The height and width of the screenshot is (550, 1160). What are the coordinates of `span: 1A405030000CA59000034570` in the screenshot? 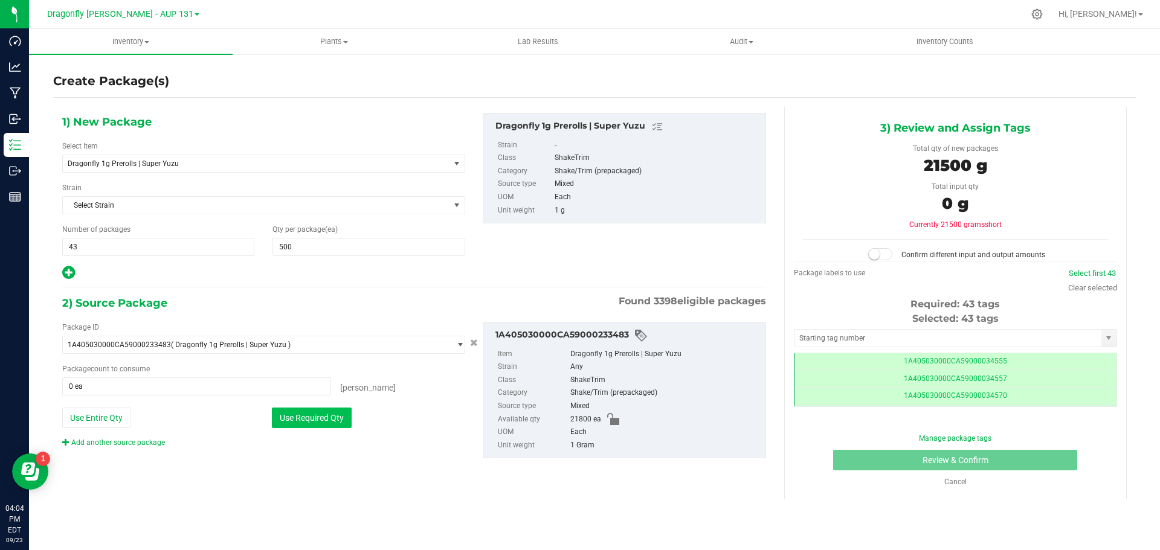 It's located at (955, 396).